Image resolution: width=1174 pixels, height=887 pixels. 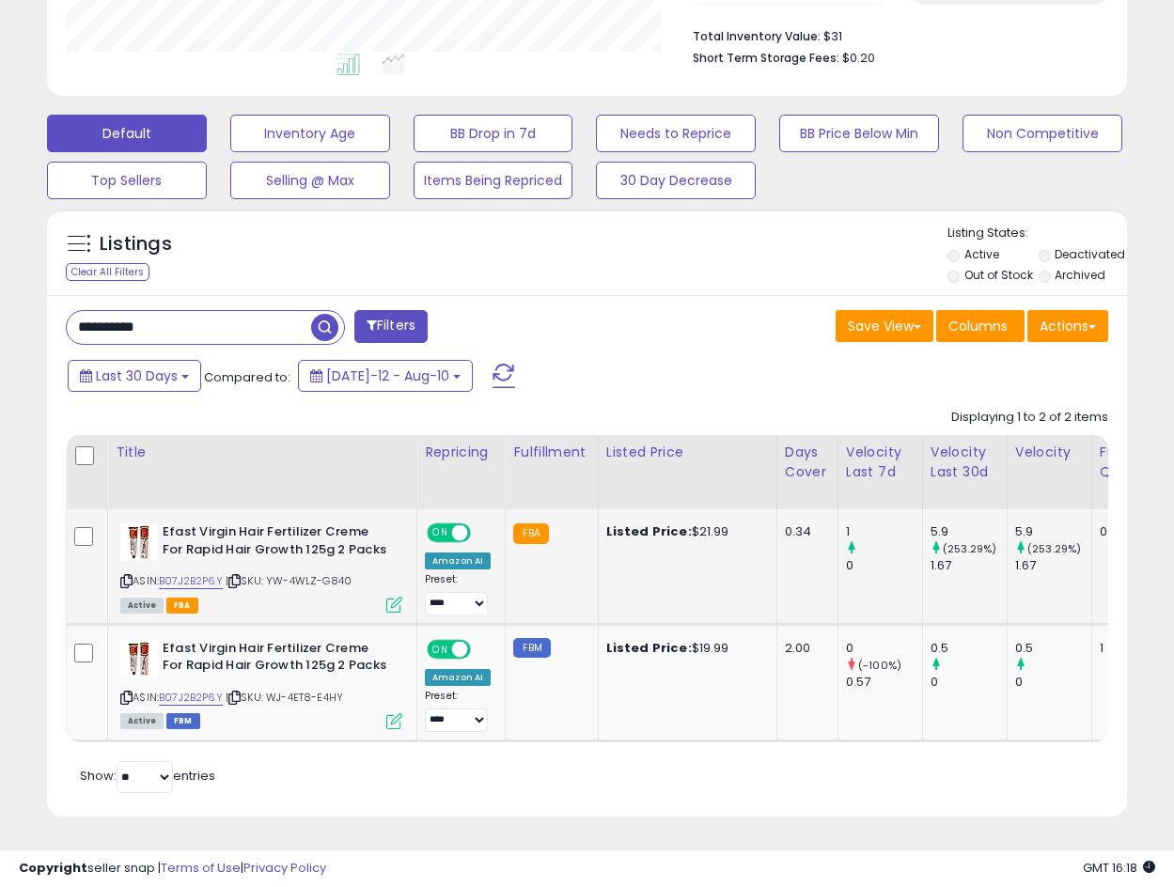 I want to click on div: Clear All Filters, so click(x=107, y=272).